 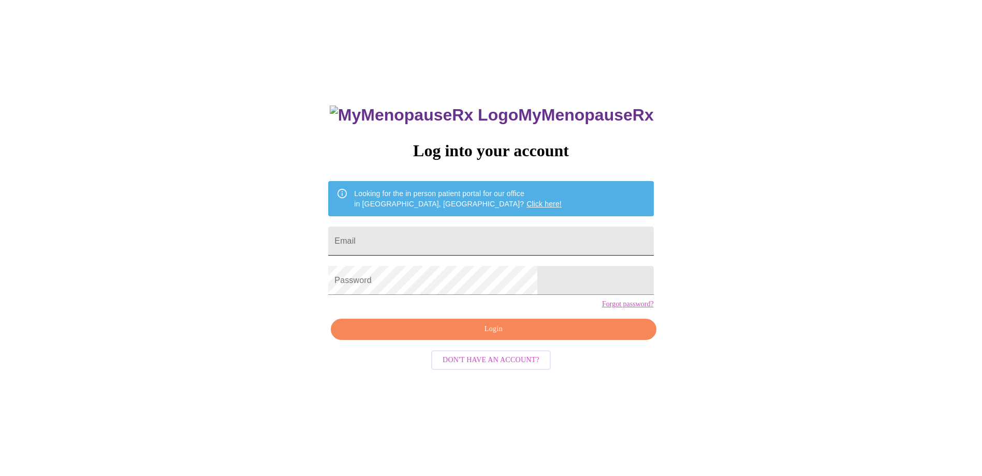 I want to click on img: MyMenopauseRx Logo, so click(x=424, y=115).